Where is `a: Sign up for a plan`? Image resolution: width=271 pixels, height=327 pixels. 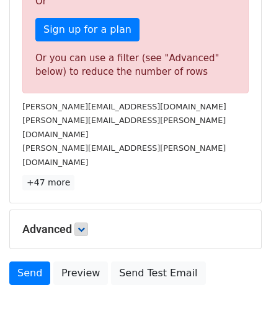
a: Sign up for a plan is located at coordinates (87, 30).